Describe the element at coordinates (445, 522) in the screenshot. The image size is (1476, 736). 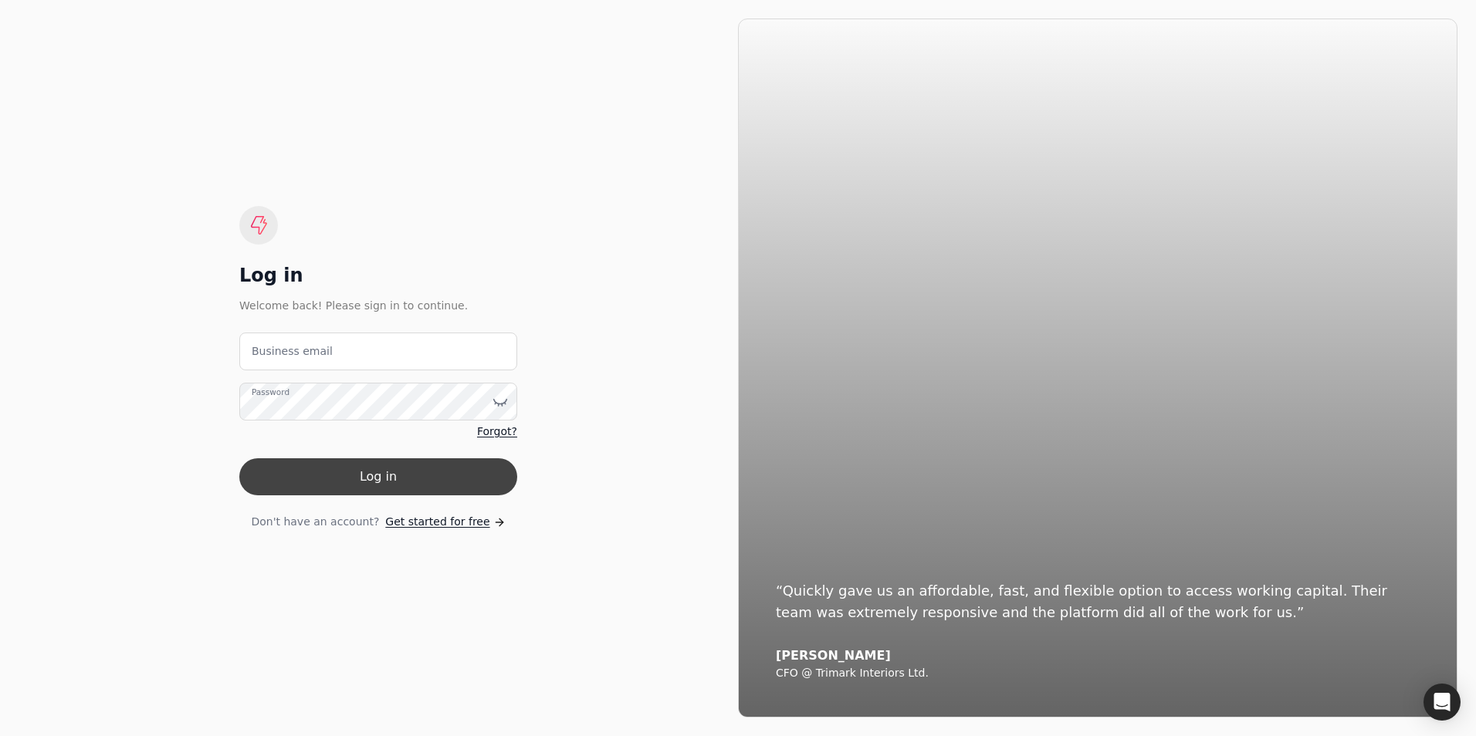
I see `a: Get started for free` at that location.